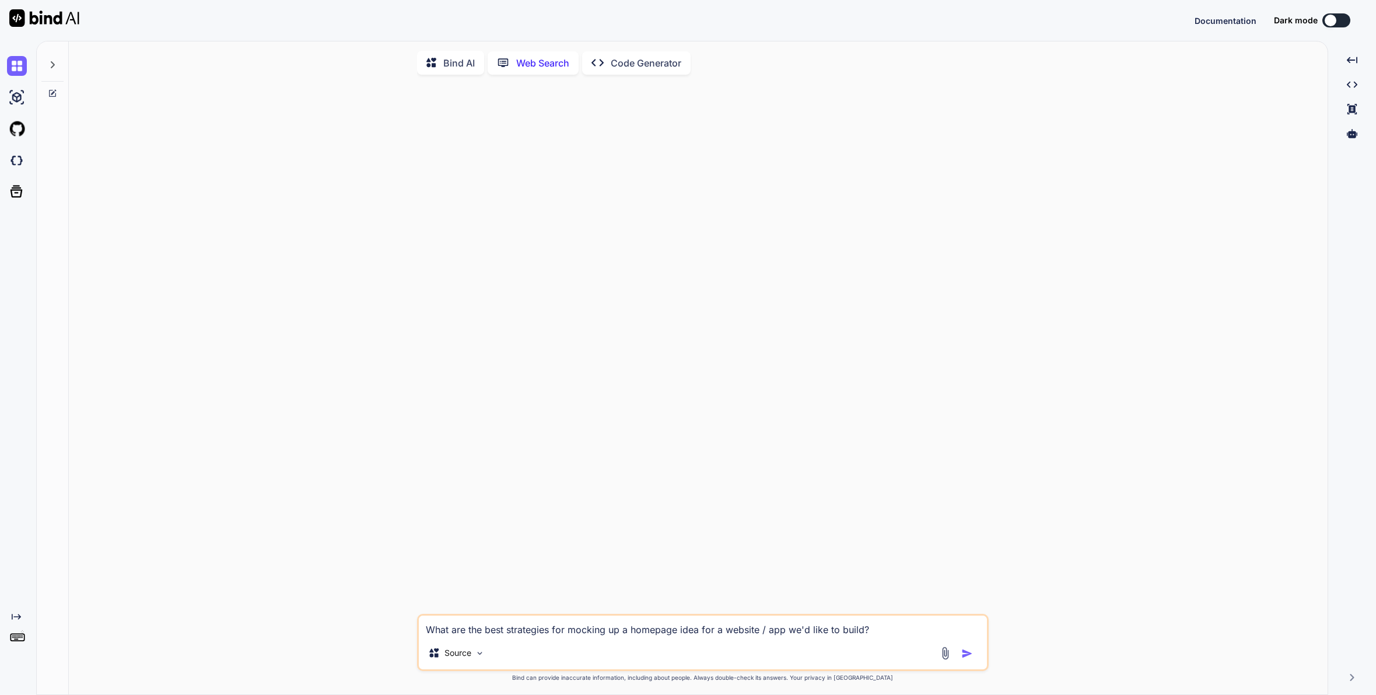 This screenshot has width=1376, height=695. I want to click on textarea: What are the best strategies for mocking up a homepage idea for a website / app we'd like to build?, so click(703, 626).